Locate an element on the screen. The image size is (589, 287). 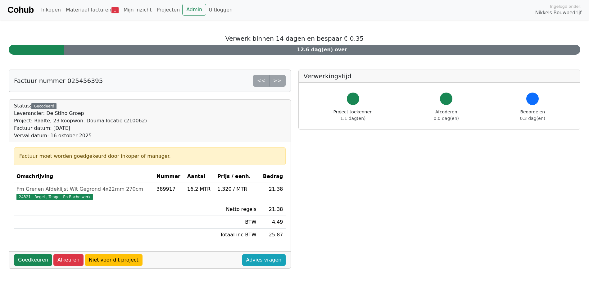
div: Project toekennen is located at coordinates (353, 115).